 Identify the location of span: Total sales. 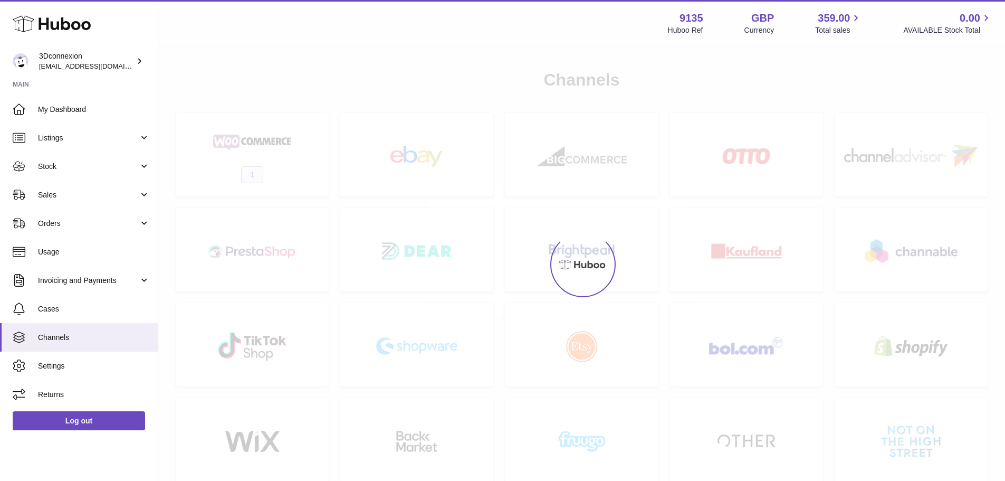
(838, 30).